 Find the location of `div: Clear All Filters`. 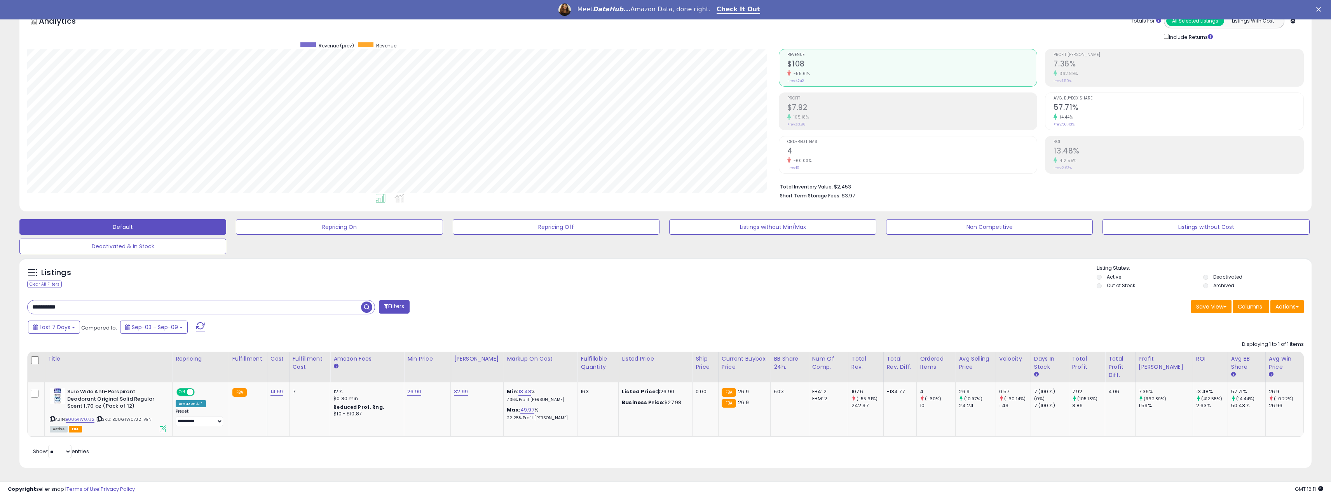

div: Clear All Filters is located at coordinates (44, 284).